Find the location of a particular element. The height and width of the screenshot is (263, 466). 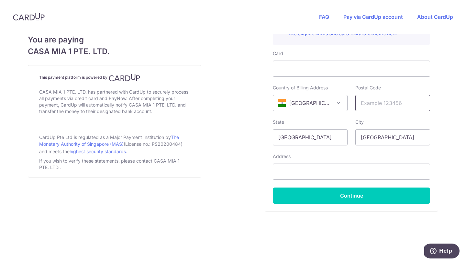

span: India is located at coordinates (310, 103).